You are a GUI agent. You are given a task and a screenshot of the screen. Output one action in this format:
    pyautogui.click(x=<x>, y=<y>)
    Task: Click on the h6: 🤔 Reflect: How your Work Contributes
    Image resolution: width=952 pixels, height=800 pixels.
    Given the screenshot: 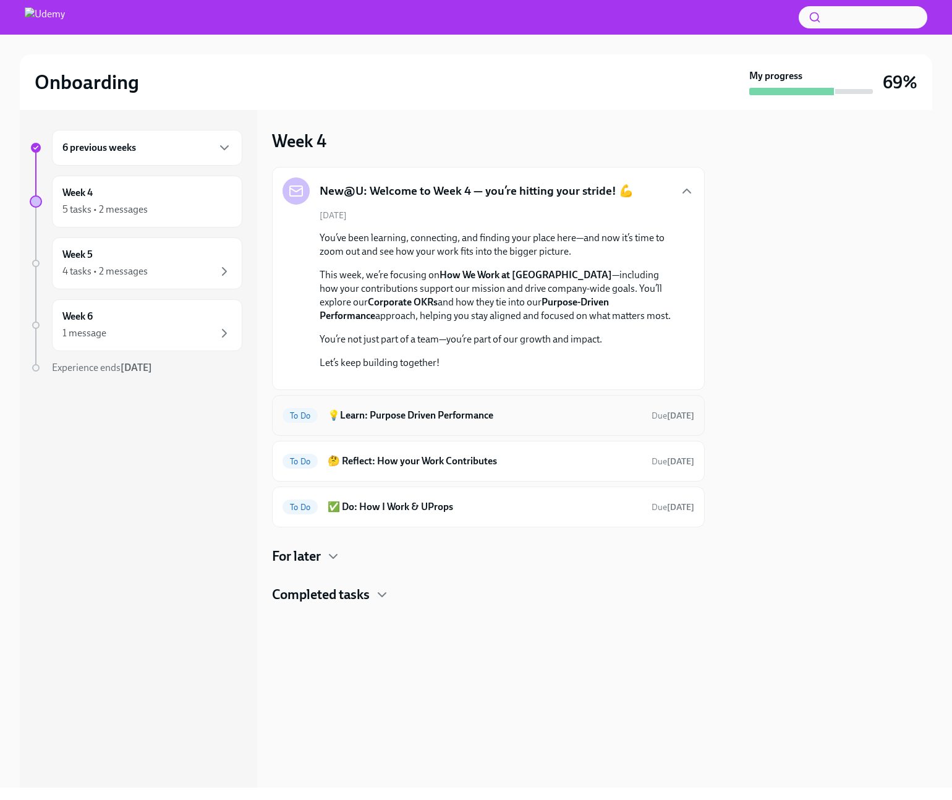 What is the action you would take?
    pyautogui.click(x=485, y=461)
    